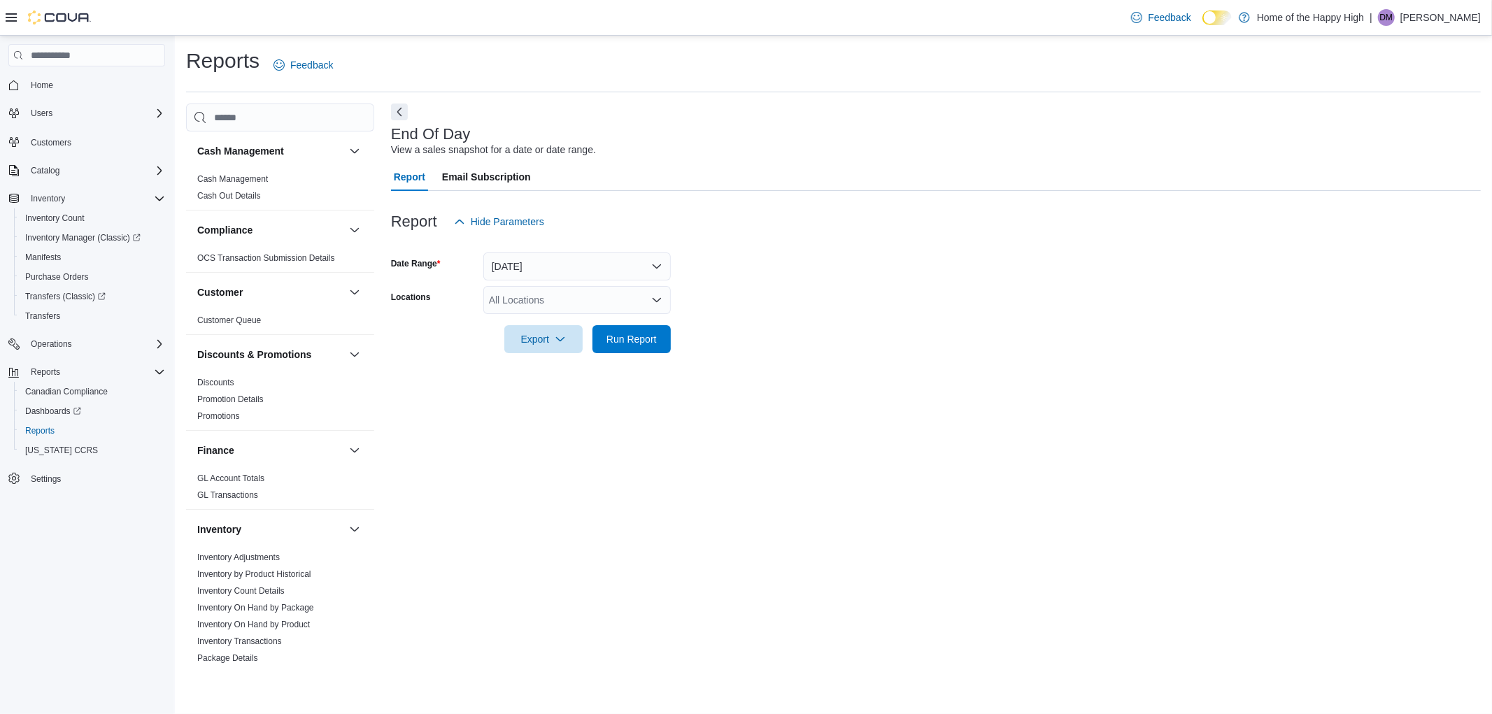 The width and height of the screenshot is (1492, 714). Describe the element at coordinates (57, 277) in the screenshot. I see `a: Purchase Orders` at that location.